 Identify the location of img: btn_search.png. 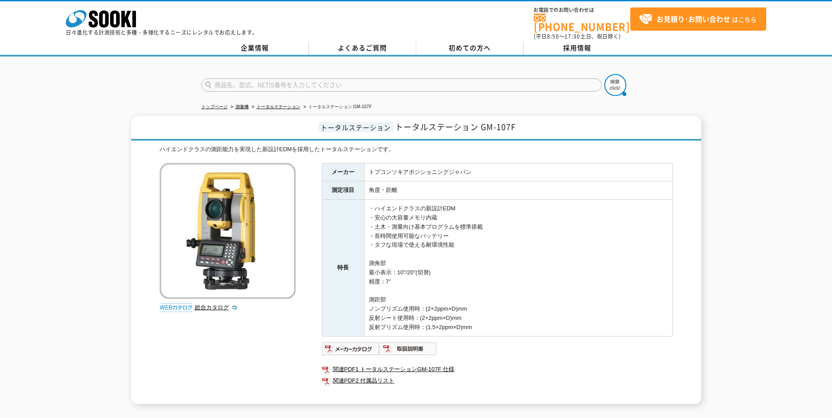
(615, 85).